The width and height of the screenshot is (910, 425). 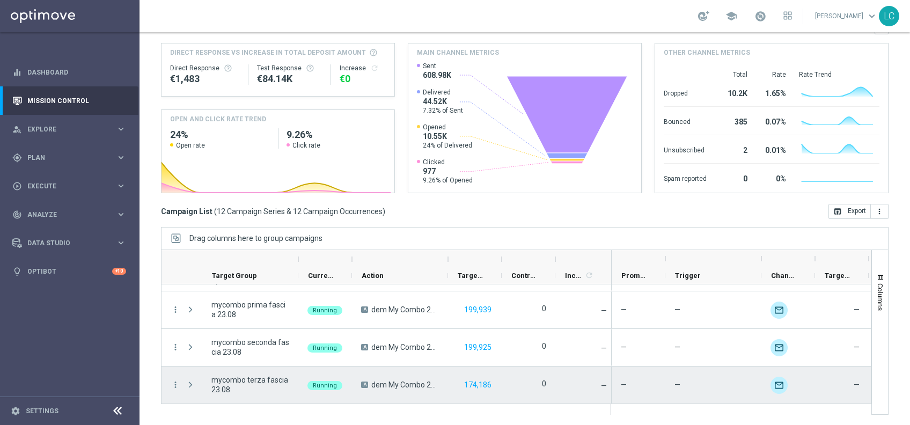 I want to click on div: Test Response, so click(x=289, y=68).